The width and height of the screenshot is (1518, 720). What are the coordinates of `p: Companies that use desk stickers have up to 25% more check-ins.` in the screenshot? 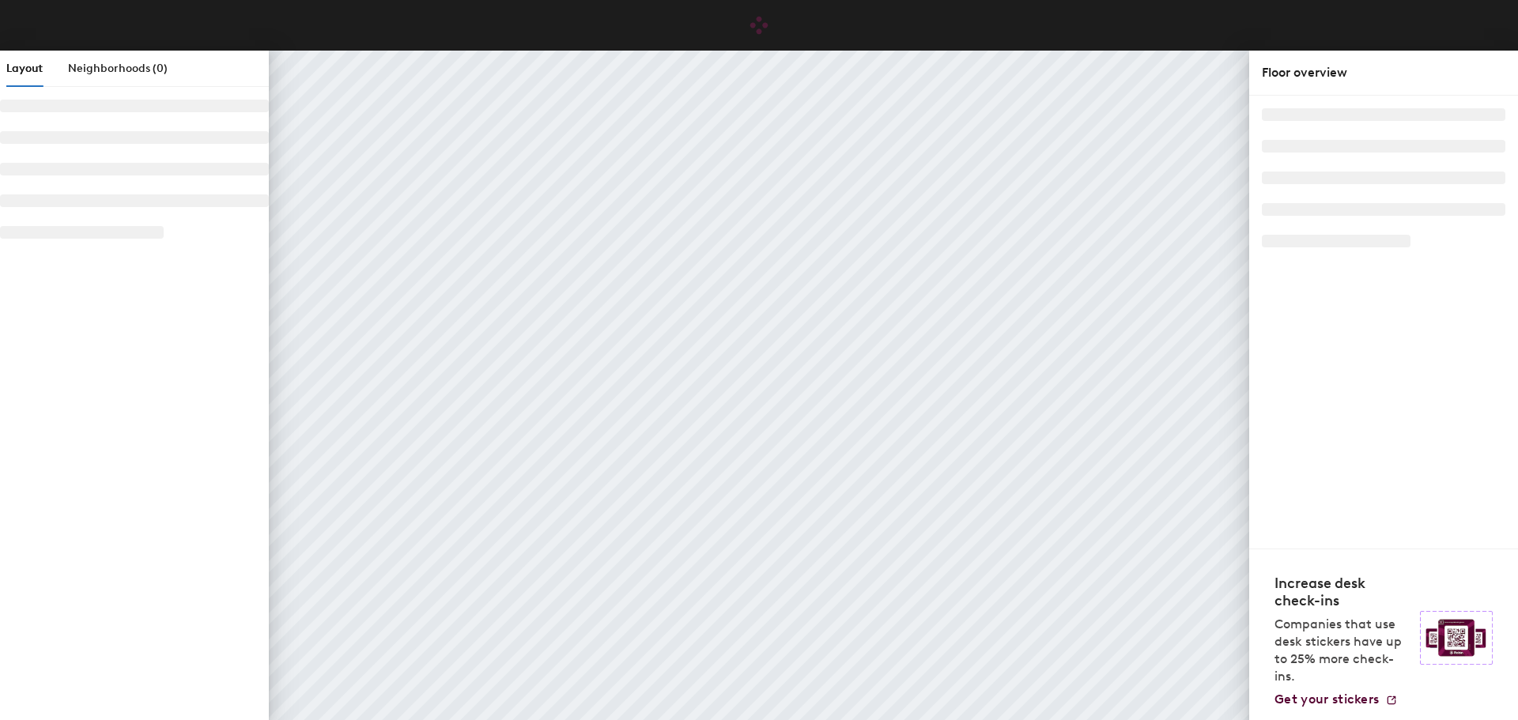 It's located at (1342, 651).